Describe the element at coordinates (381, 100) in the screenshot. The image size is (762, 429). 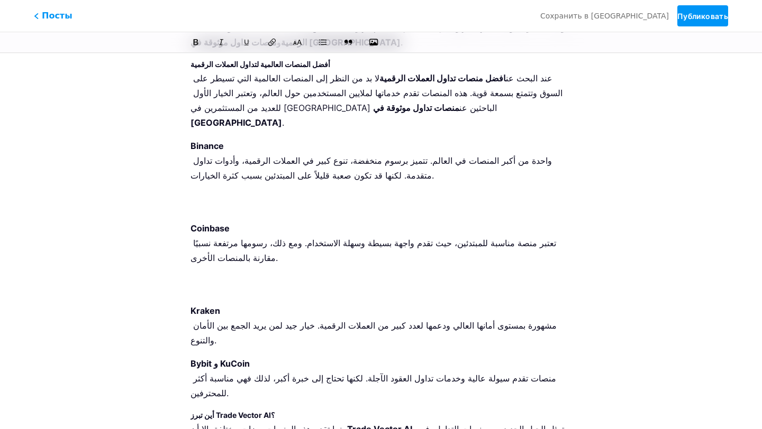
I see `p: عند البحث عن لا بد من النظر إلى المنصات العالمية التي تسيطر على السوق وتتمتع بسمعة قوية. هذه المن...` at that location.